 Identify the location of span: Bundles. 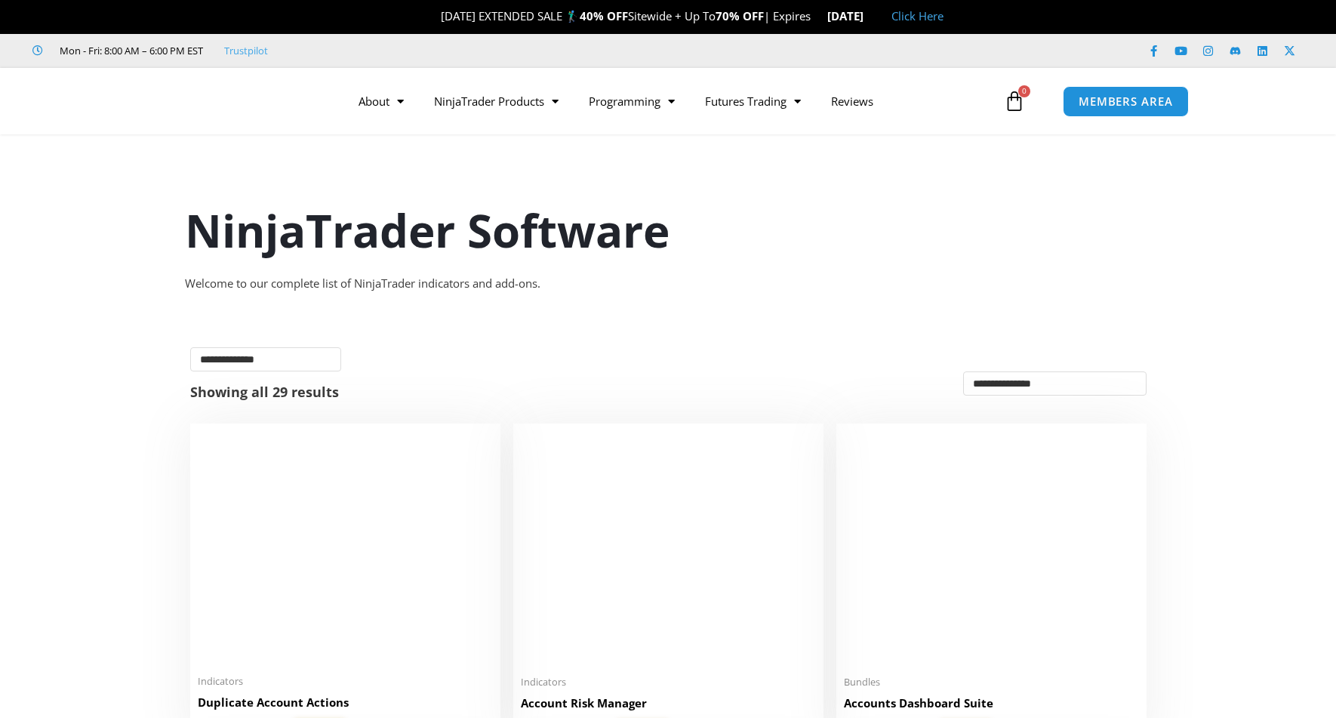
(991, 682).